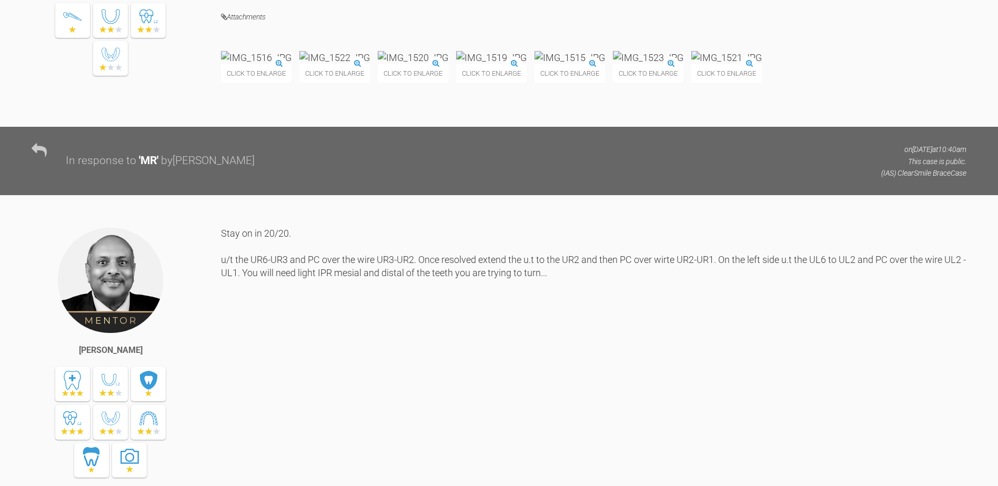 The width and height of the screenshot is (998, 486). Describe the element at coordinates (110, 280) in the screenshot. I see `img: Utpalendu Bose` at that location.